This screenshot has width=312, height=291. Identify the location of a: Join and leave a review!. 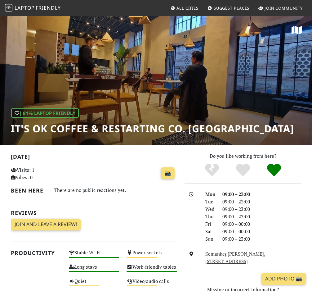
(46, 224).